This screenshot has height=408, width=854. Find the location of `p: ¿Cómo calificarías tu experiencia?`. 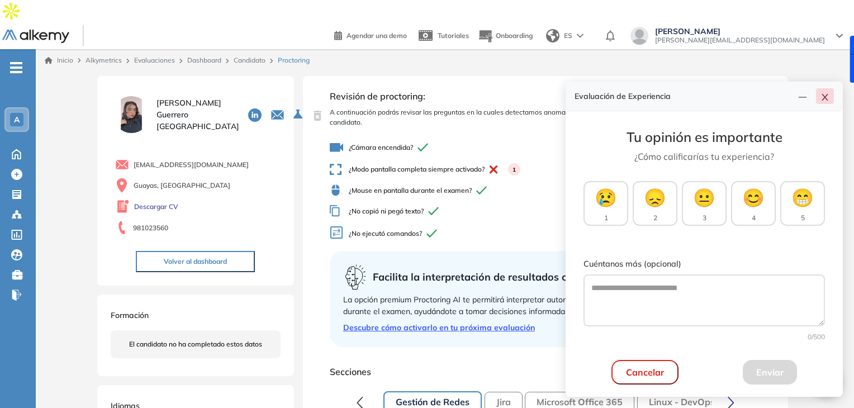

p: ¿Cómo calificarías tu experiencia? is located at coordinates (705, 157).